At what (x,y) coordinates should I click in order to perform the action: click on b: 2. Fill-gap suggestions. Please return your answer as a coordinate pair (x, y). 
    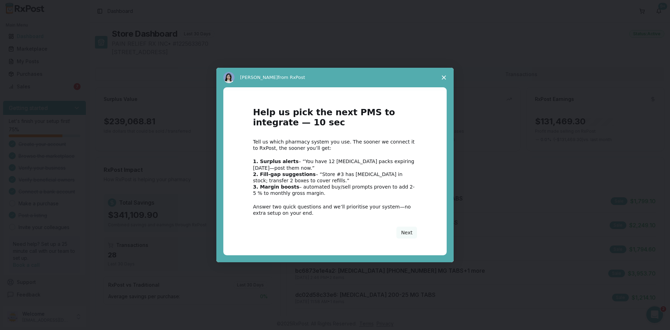
    Looking at the image, I should click on (284, 174).